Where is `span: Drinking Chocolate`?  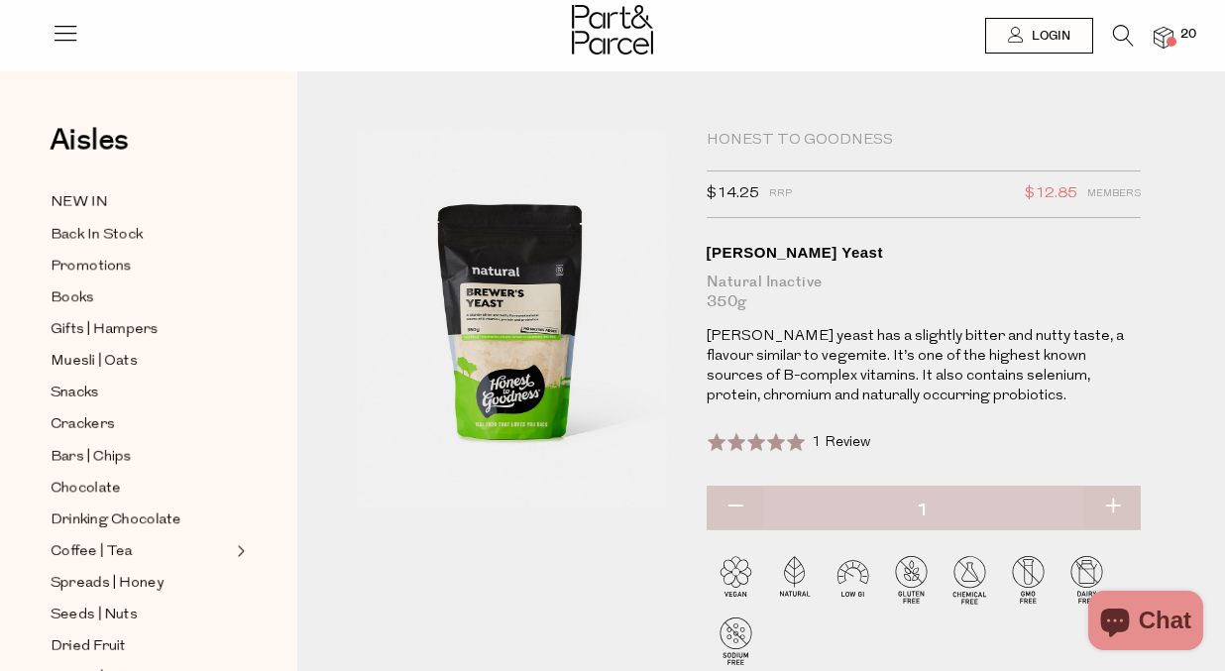 span: Drinking Chocolate is located at coordinates (116, 520).